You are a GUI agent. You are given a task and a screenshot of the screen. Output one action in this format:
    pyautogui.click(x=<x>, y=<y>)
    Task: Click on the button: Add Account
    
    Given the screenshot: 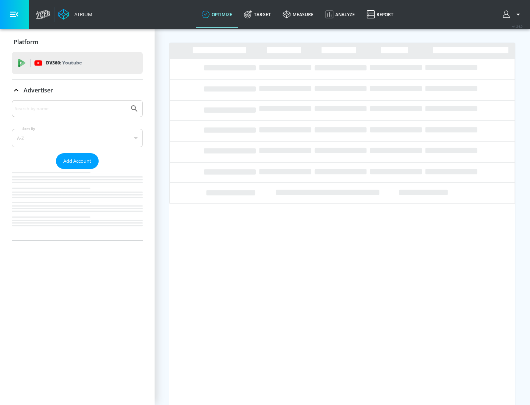 What is the action you would take?
    pyautogui.click(x=77, y=161)
    